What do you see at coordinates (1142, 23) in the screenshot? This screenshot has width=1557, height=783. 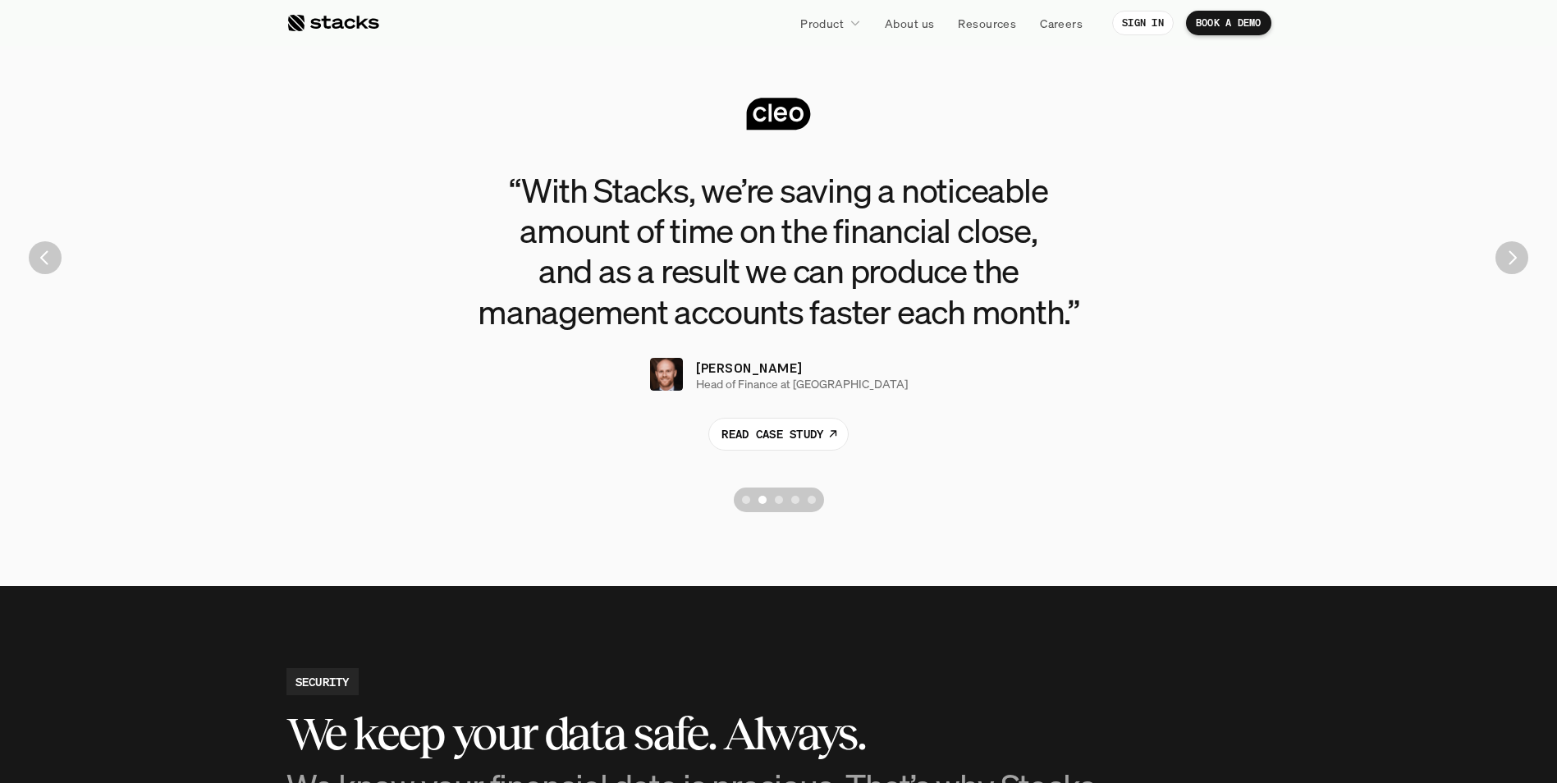 I see `p: SIGN IN` at bounding box center [1142, 23].